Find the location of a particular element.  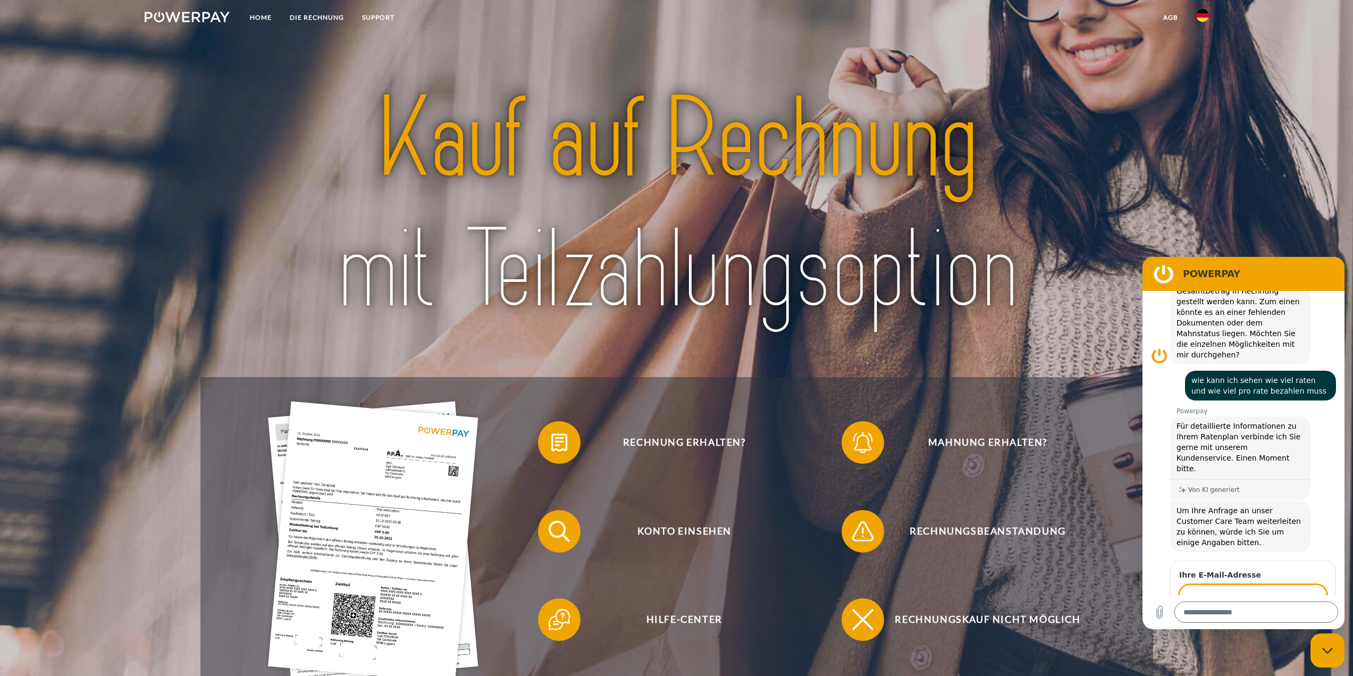

span: Rechnungskauf nicht möglich is located at coordinates (988, 619).